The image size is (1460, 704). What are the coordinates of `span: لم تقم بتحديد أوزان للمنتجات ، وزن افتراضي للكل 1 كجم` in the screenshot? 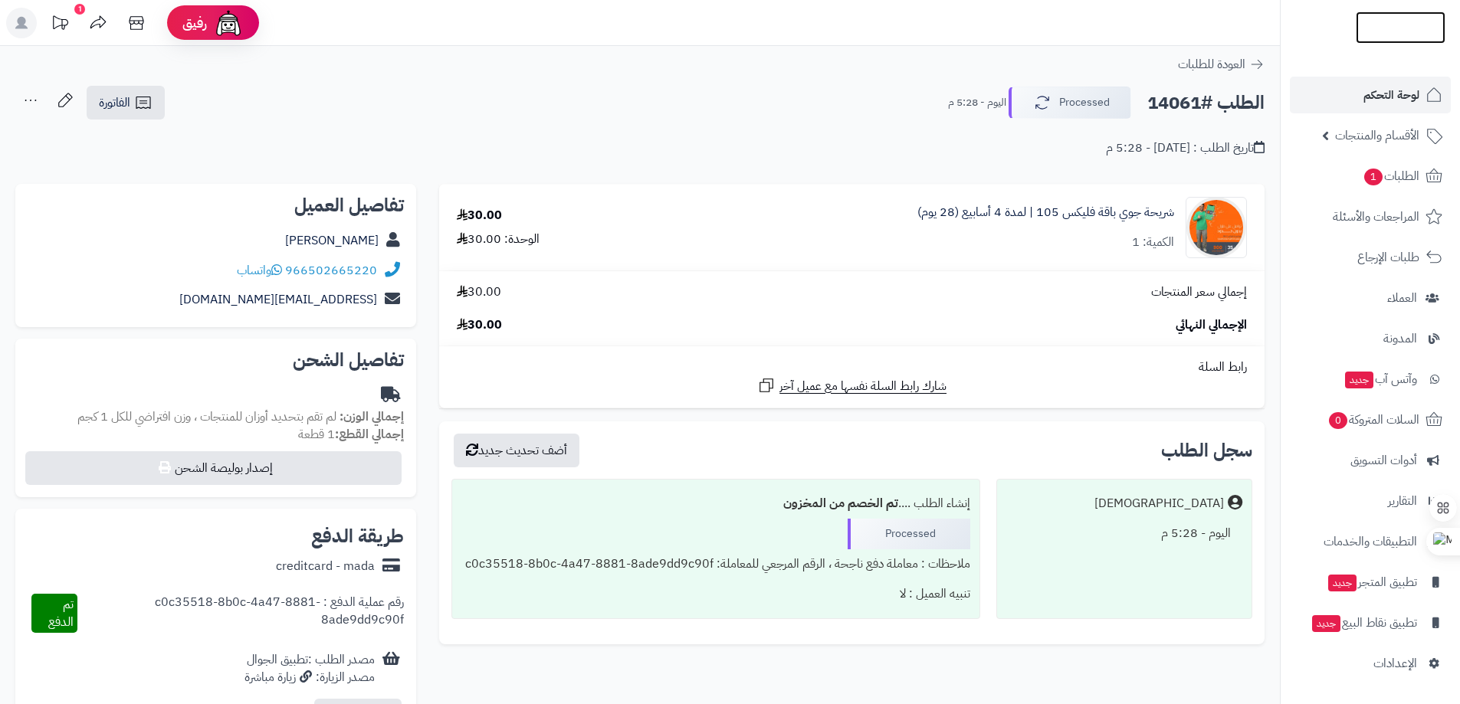 It's located at (207, 417).